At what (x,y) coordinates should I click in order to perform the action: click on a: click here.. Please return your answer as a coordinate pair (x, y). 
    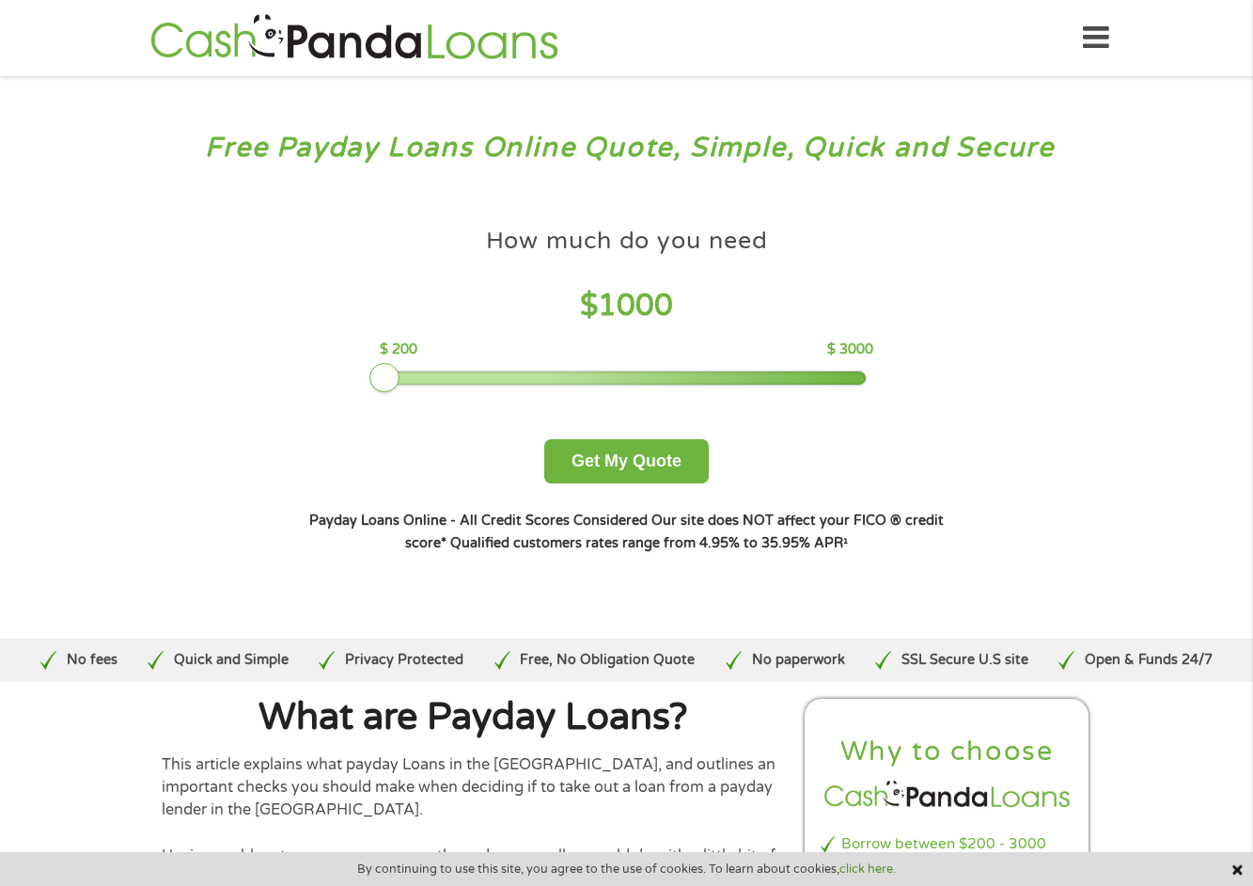
    Looking at the image, I should click on (868, 869).